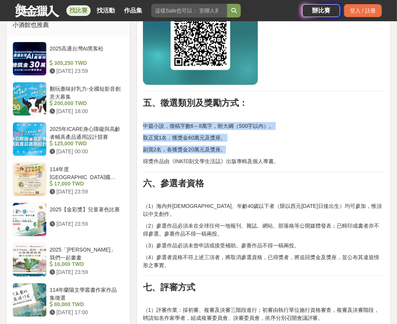 The width and height of the screenshot is (397, 324). I want to click on div: 2025年ICARE身心障礙與高齡者輔具產品通用設計競賽, so click(85, 132).